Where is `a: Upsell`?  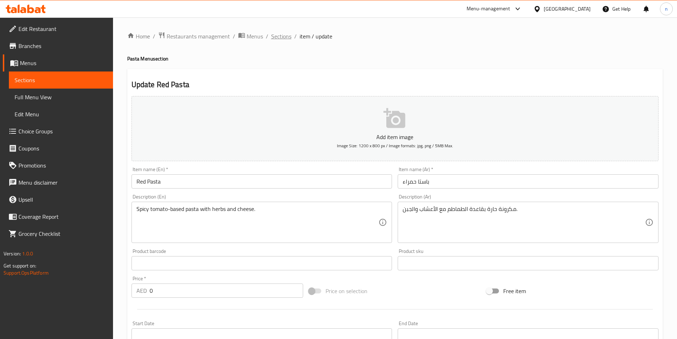
a: Upsell is located at coordinates (58, 199).